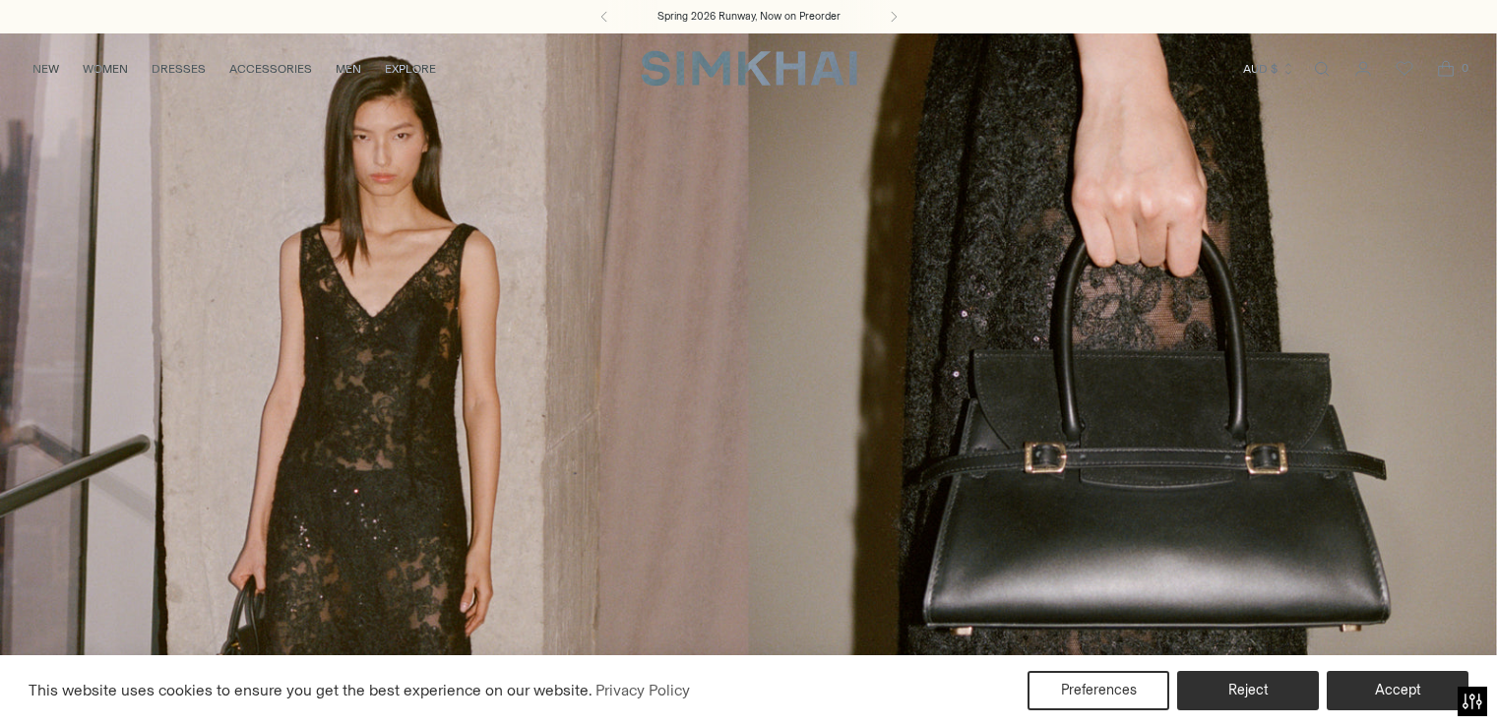  What do you see at coordinates (1464, 68) in the screenshot?
I see `span: 0` at bounding box center [1464, 68].